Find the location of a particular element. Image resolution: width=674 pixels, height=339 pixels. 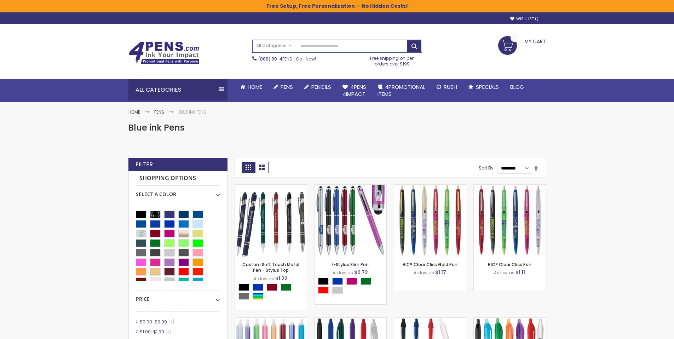

div: Free shipping on pen orders over $199 is located at coordinates (392, 60).